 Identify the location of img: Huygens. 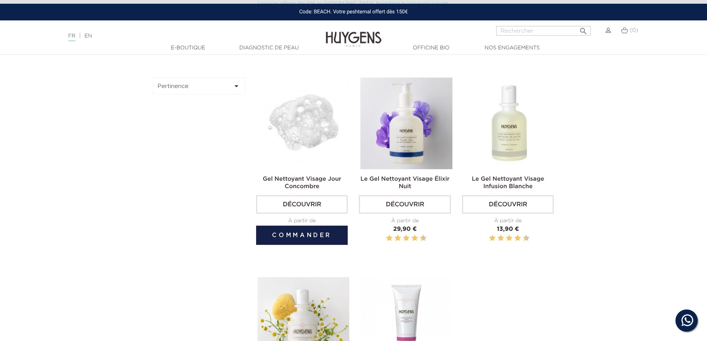
(354, 34).